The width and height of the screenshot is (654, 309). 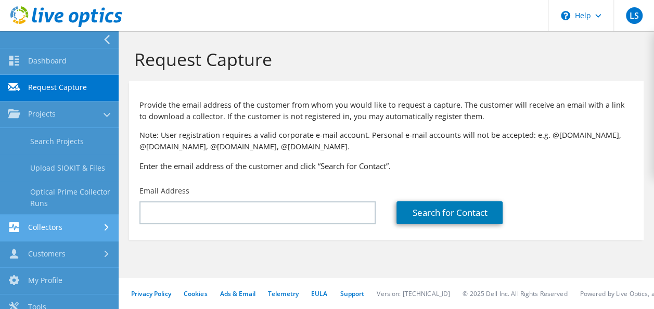 What do you see at coordinates (450, 213) in the screenshot?
I see `a: Search for Contact` at bounding box center [450, 213].